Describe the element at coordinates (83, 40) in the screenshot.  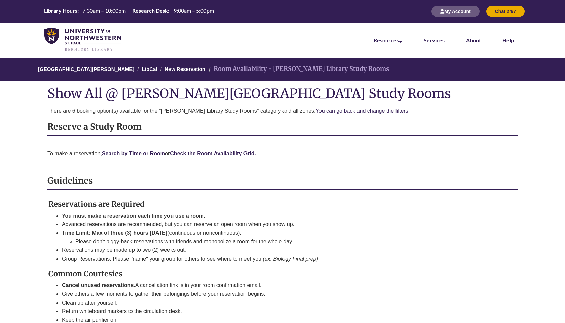
I see `img: UNWSP Library Logo` at that location.